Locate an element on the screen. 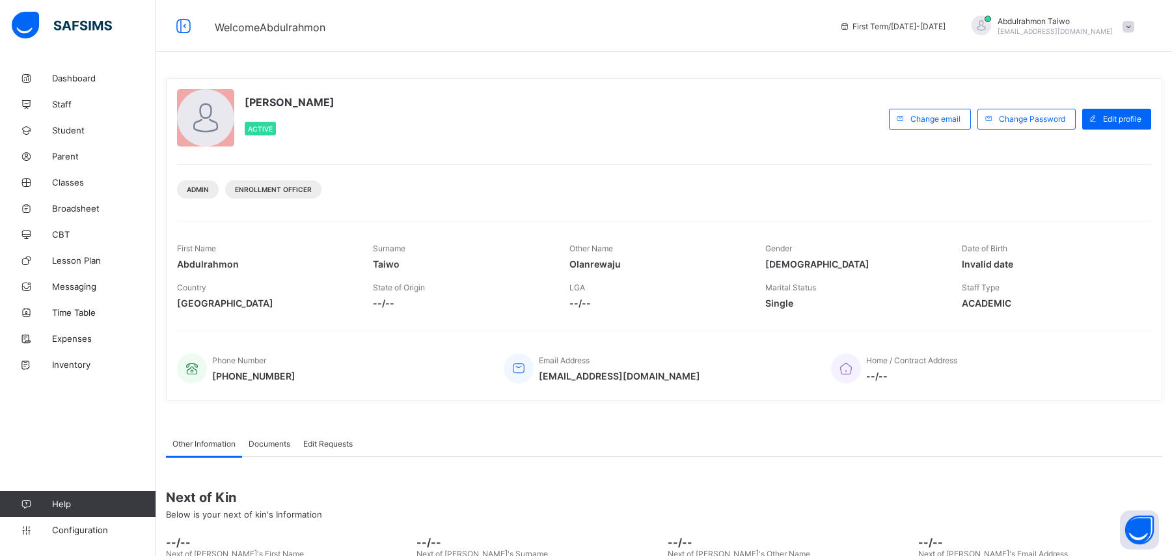 This screenshot has width=1172, height=556. div: AbdulrahmonTaiwo is located at coordinates (1049, 26).